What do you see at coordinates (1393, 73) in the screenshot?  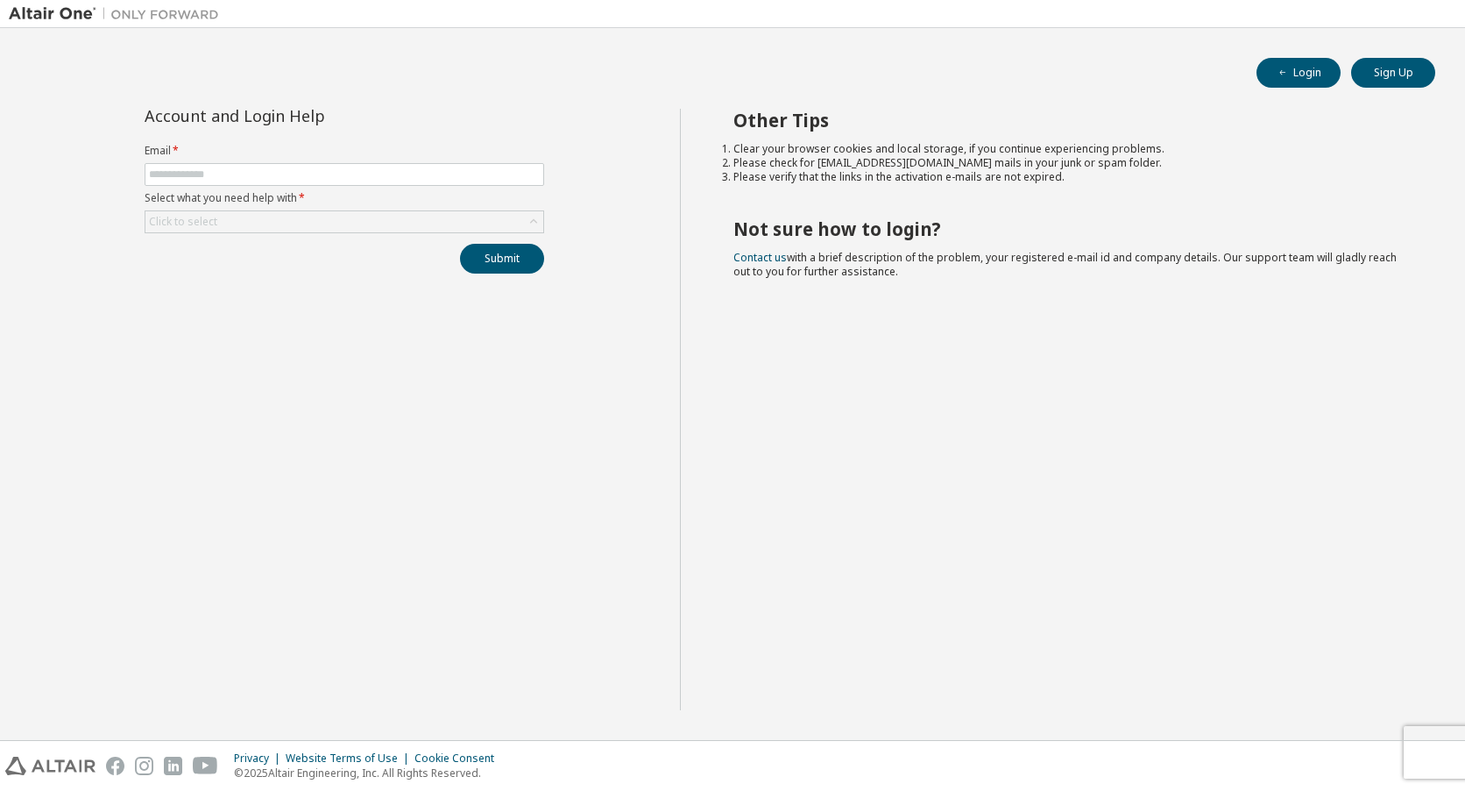 I see `button: Sign Up` at bounding box center [1393, 73].